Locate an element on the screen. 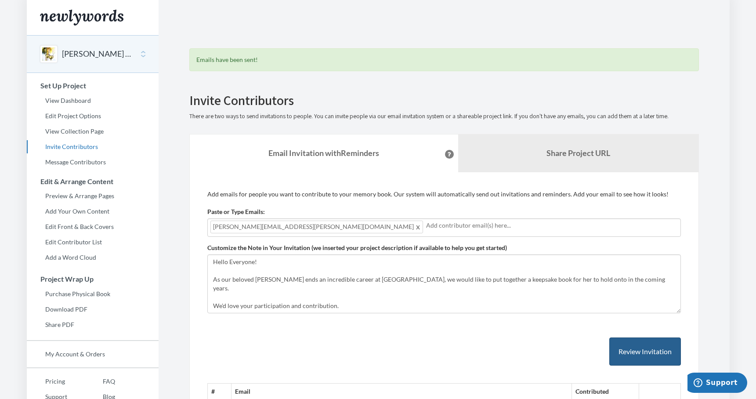  a: Preview & Arrange Pages is located at coordinates (93, 196).